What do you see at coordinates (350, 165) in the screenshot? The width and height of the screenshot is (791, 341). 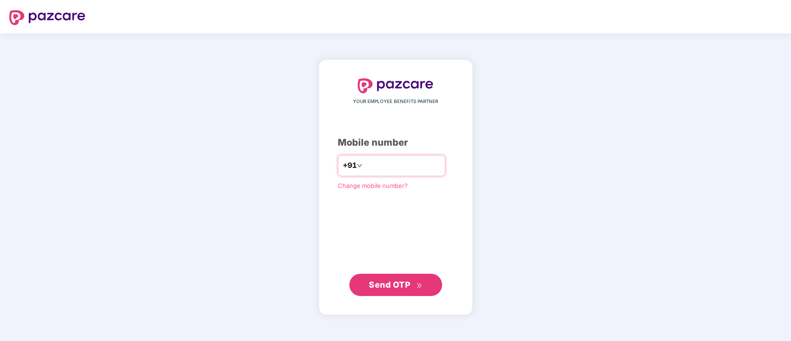 I see `span: +91` at bounding box center [350, 165].